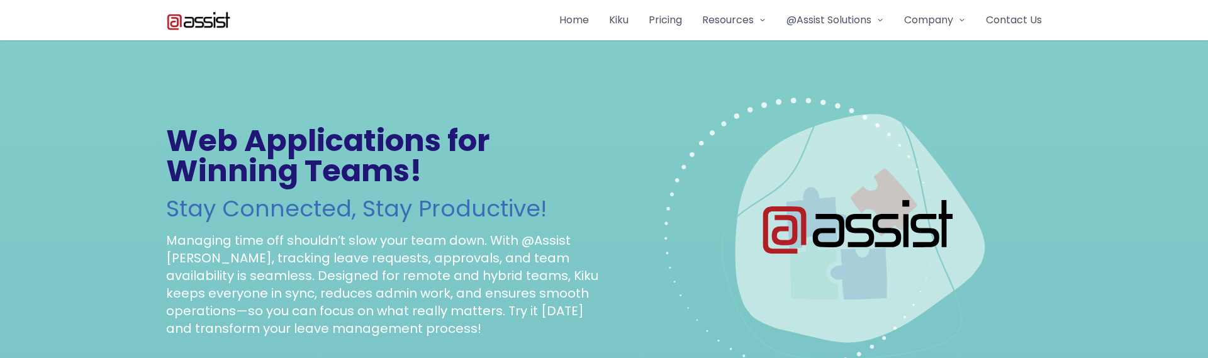  Describe the element at coordinates (665, 20) in the screenshot. I see `a: Pricing` at that location.